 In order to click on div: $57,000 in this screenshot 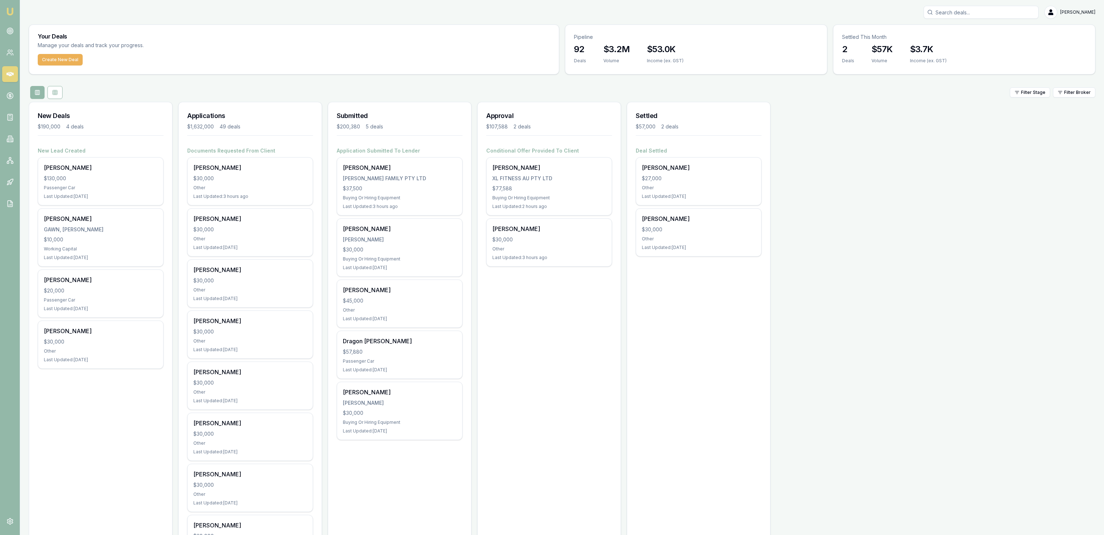, I will do `click(646, 127)`.